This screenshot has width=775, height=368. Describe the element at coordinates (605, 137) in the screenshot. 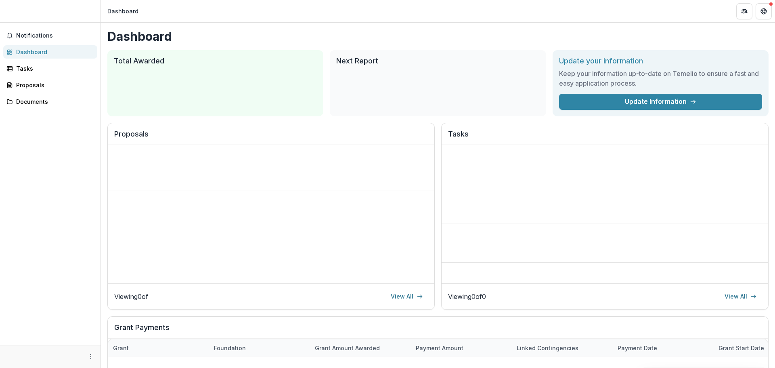

I see `h2: Tasks` at that location.